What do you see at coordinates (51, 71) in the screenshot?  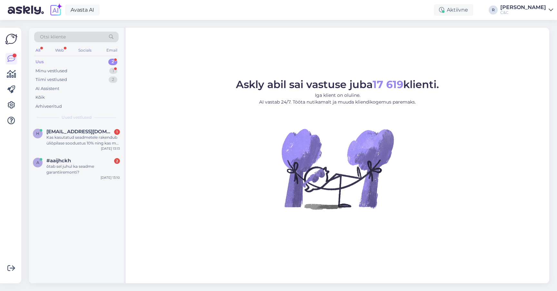 I see `div: Minu vestlused` at bounding box center [51, 71].